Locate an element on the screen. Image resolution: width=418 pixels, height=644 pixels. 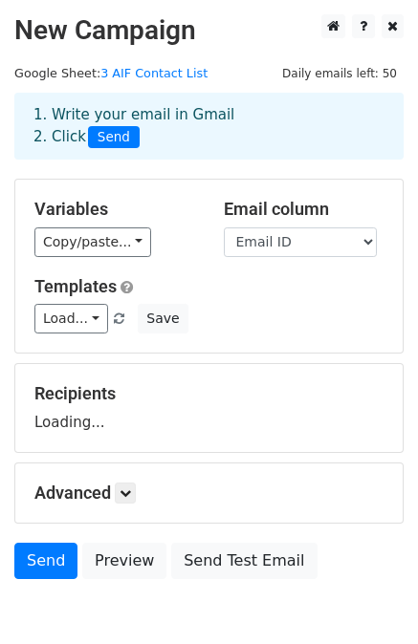
a: Templates is located at coordinates (75, 286).